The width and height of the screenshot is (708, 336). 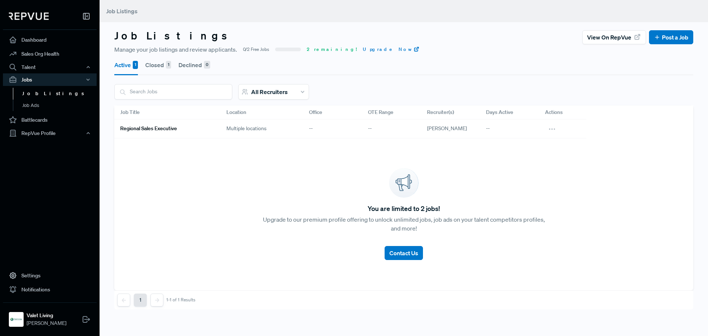 I want to click on img: announcement, so click(x=404, y=183).